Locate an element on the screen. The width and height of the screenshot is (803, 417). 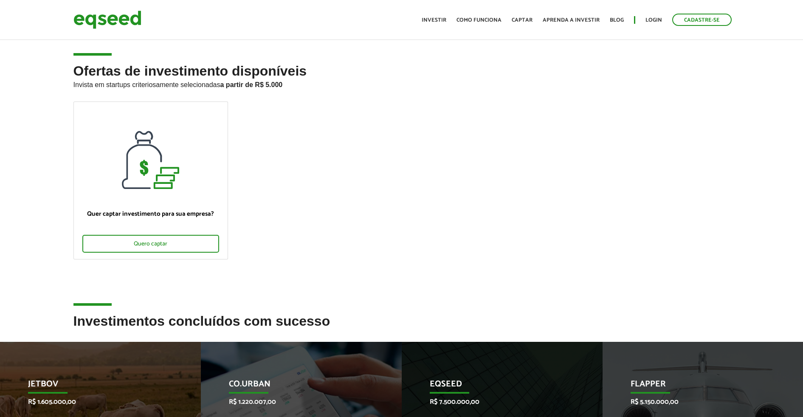
a: Investir is located at coordinates (434, 20).